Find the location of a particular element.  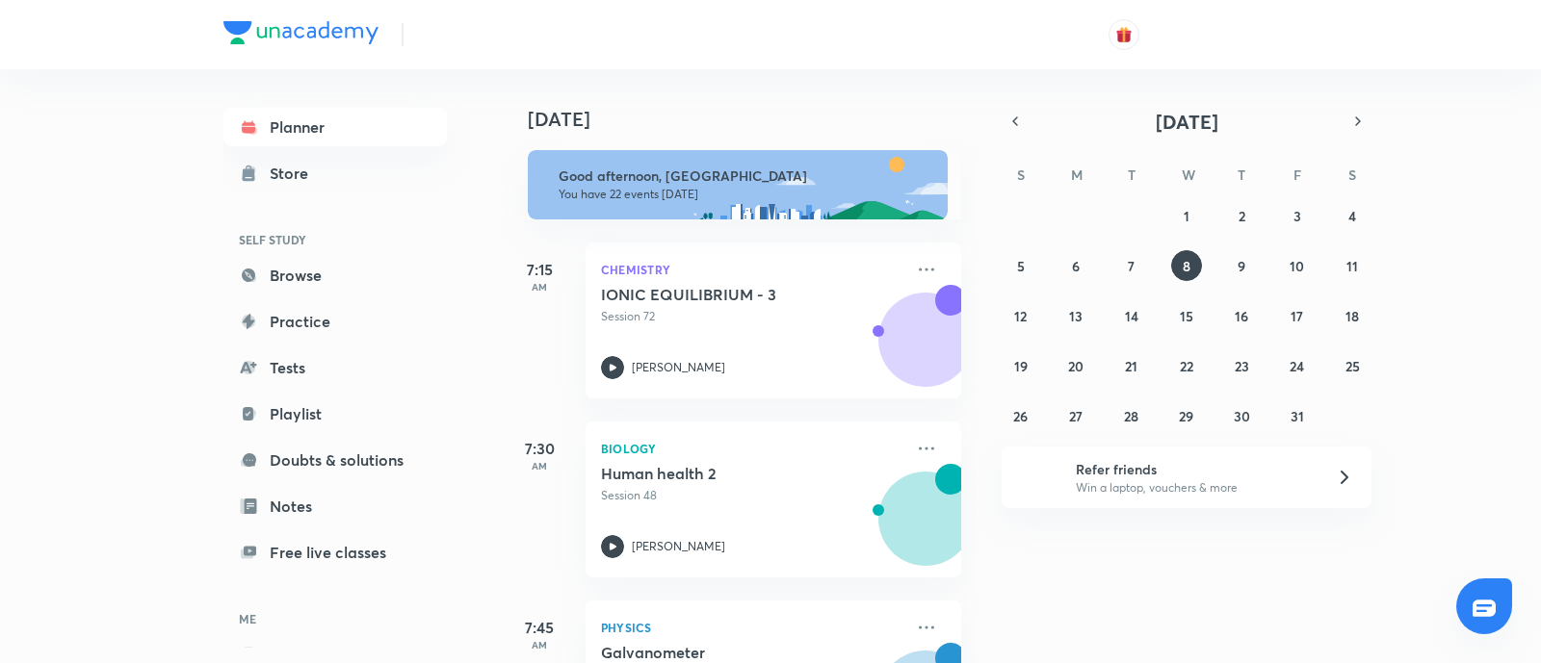

abbr: October 4, 2025 is located at coordinates (1352, 216).